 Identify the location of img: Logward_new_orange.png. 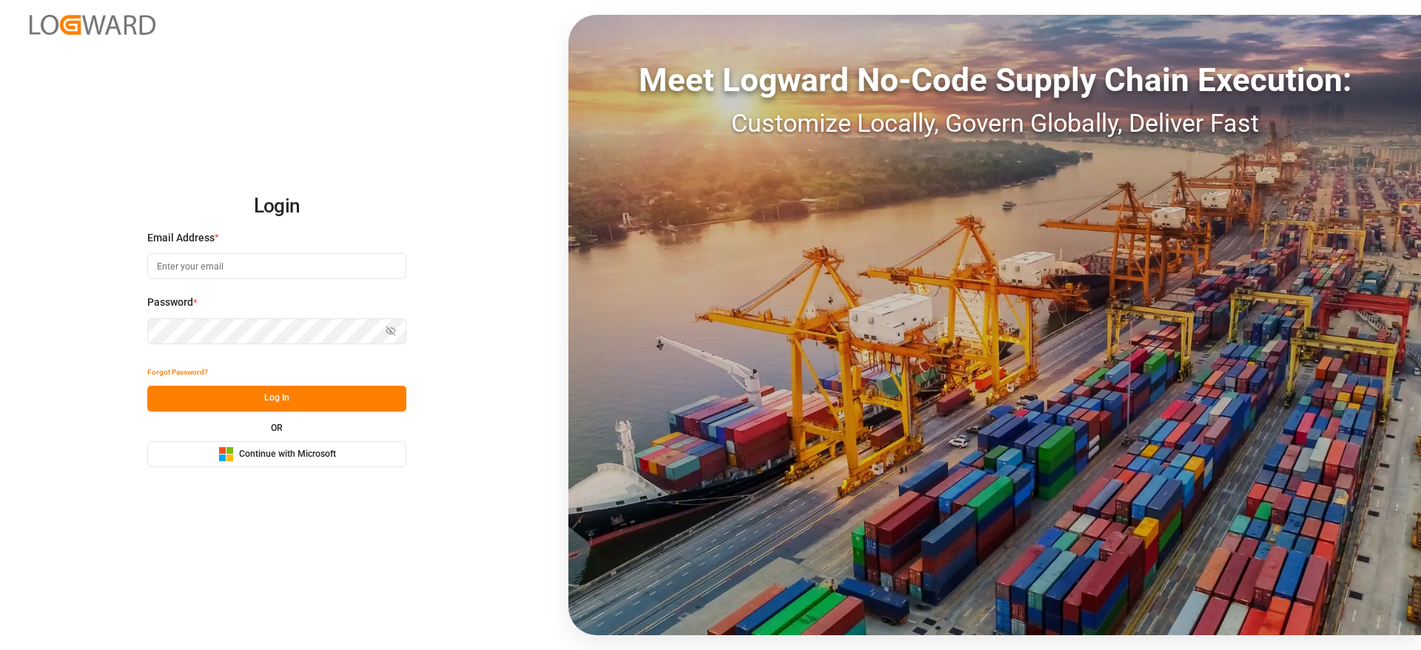
(92, 24).